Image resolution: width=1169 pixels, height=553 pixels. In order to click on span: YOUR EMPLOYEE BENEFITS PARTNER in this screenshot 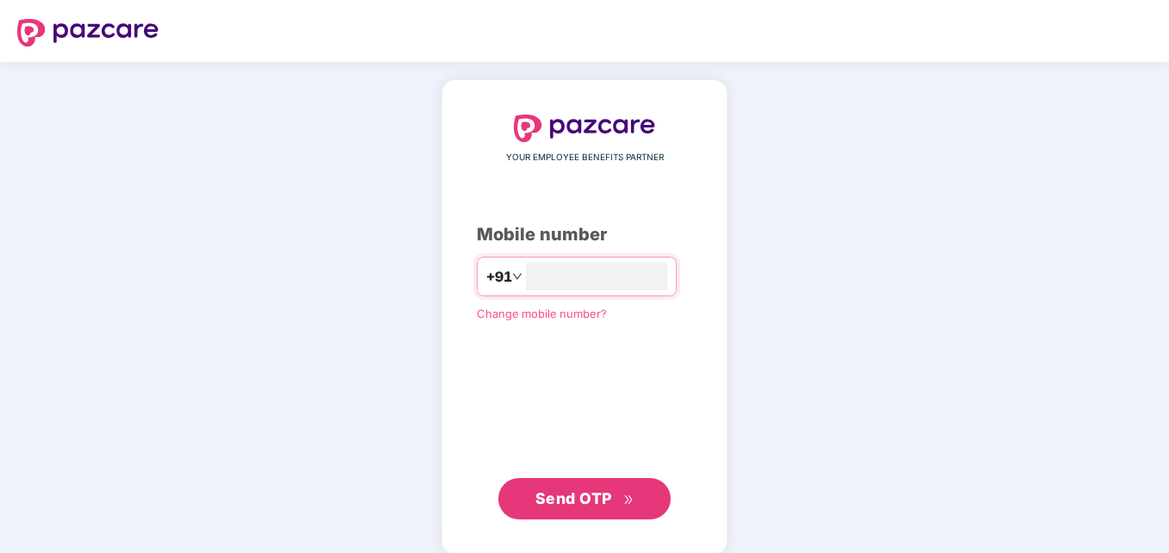, I will do `click(584, 158)`.